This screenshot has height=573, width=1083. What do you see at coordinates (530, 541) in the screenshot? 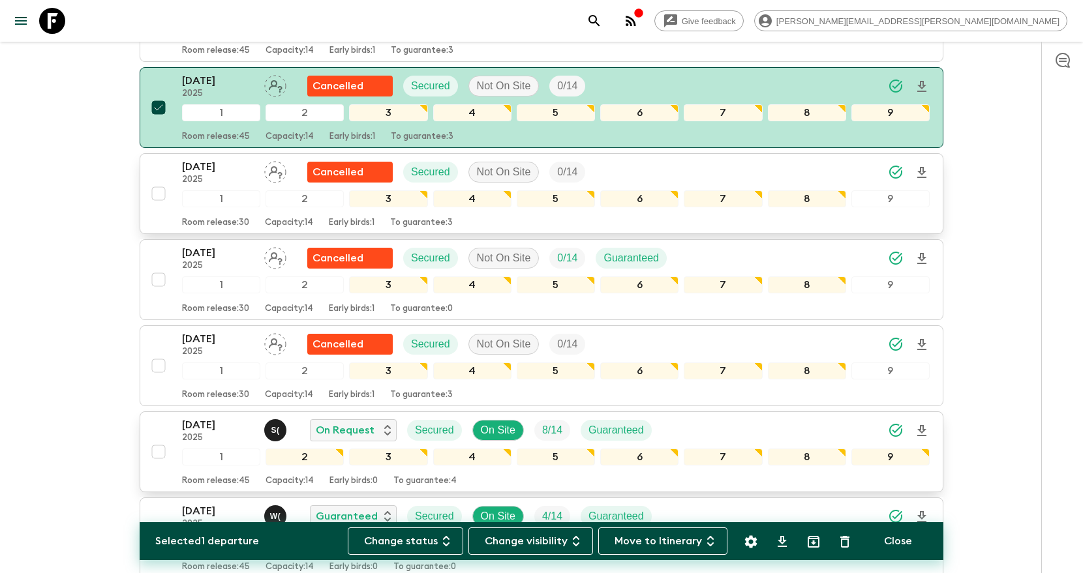
I see `button: Change visibility` at bounding box center [530, 541].